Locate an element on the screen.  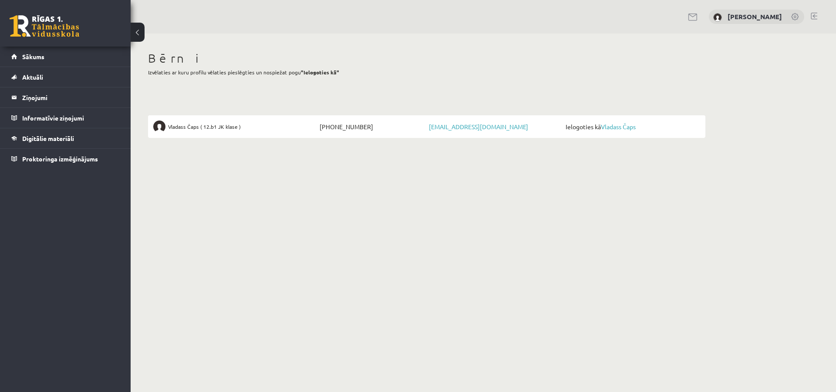
span: Ielogoties kā is located at coordinates (632, 127).